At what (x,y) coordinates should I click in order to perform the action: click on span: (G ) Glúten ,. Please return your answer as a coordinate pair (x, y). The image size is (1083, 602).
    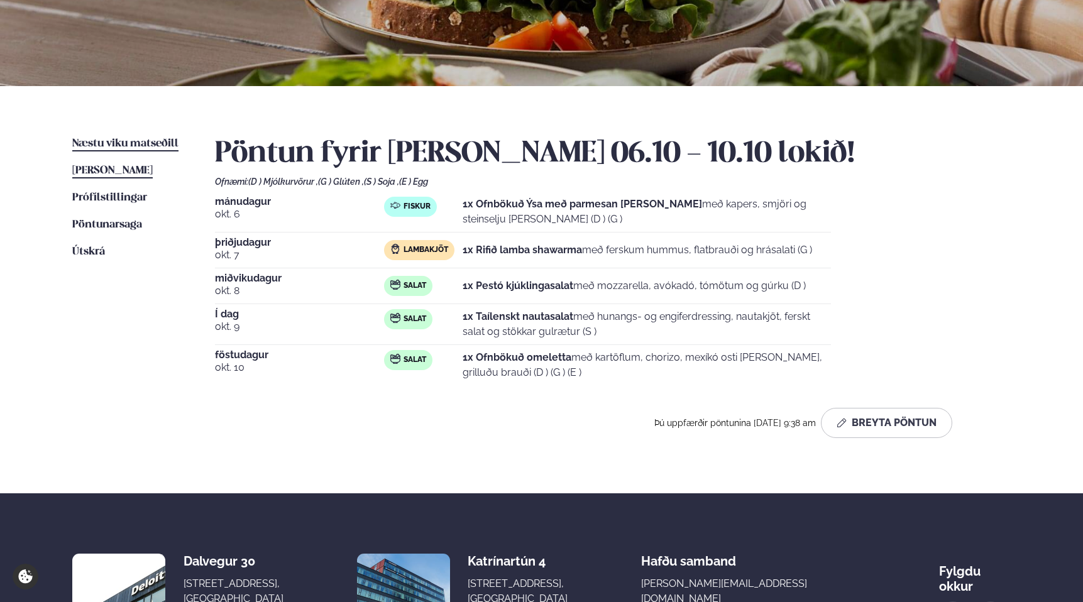
    Looking at the image, I should click on (341, 182).